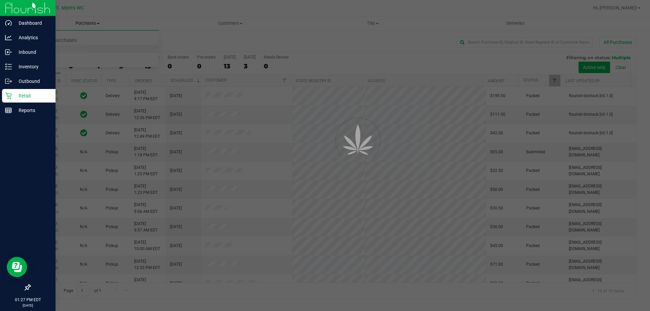  I want to click on p: Outbound, so click(32, 81).